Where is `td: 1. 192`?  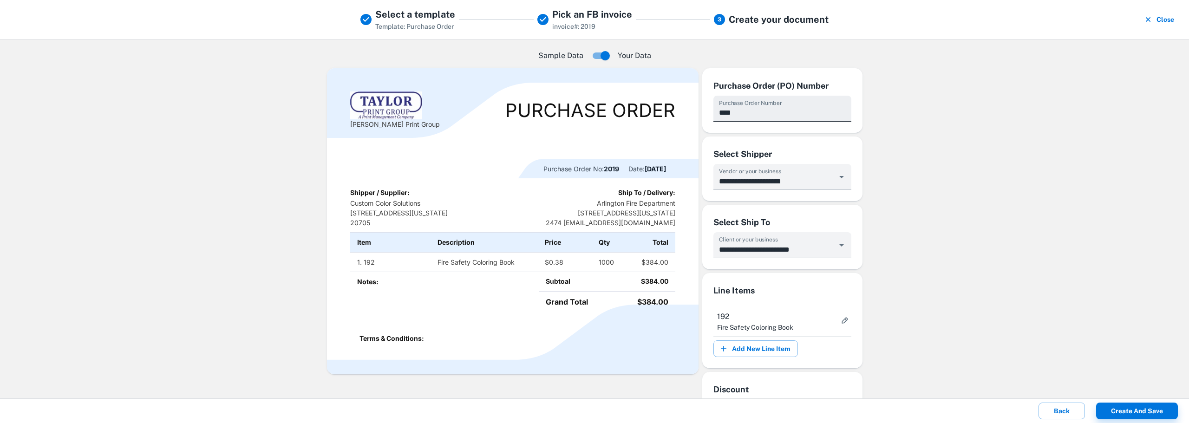
td: 1. 192 is located at coordinates (390, 262).